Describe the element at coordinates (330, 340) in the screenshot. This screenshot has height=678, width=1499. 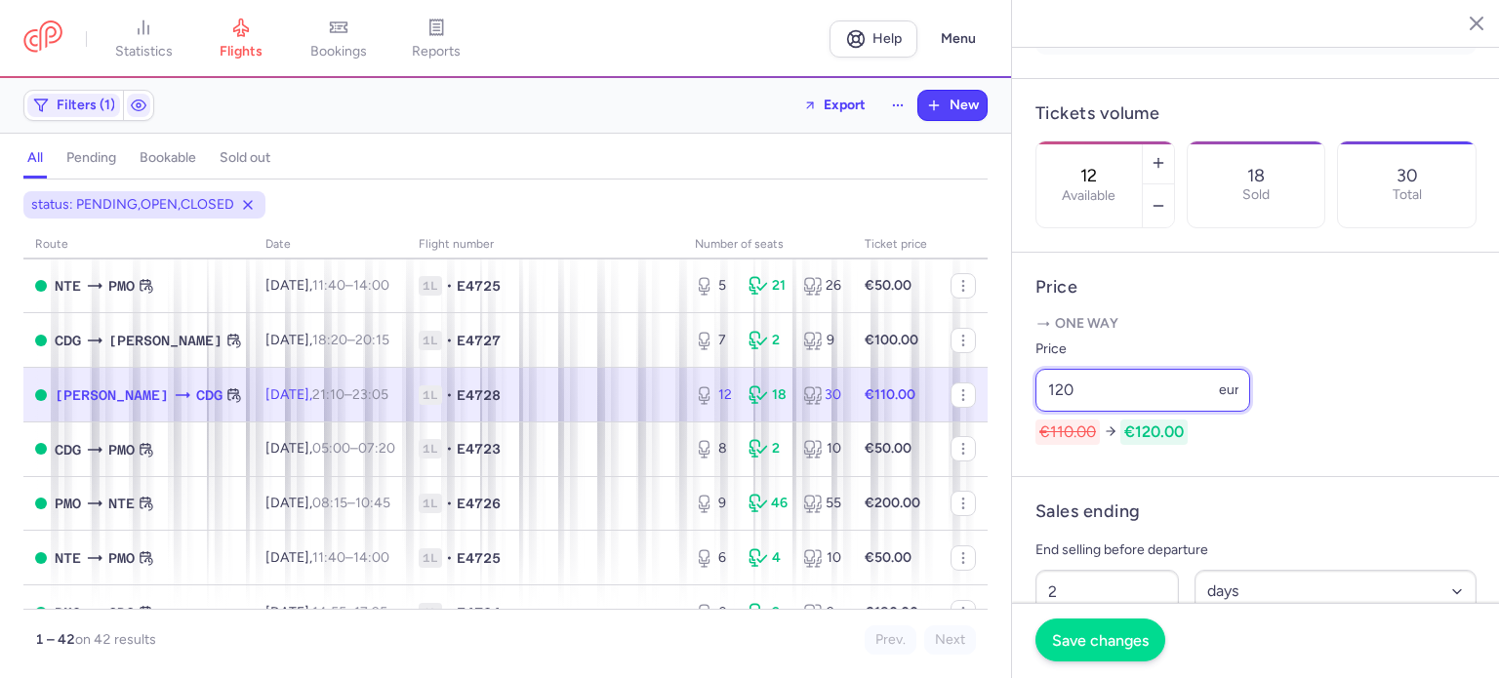
I see `time: 18:20` at that location.